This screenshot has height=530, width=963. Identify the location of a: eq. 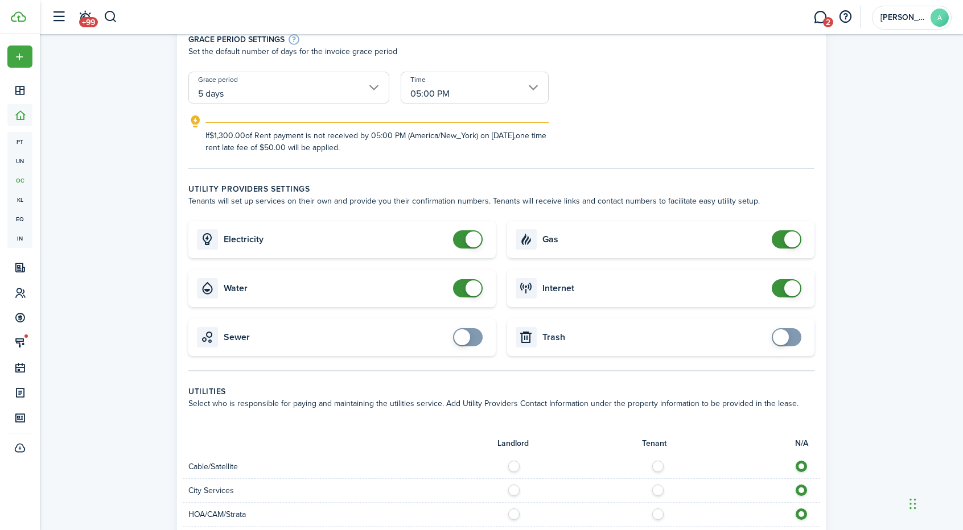
(20, 219).